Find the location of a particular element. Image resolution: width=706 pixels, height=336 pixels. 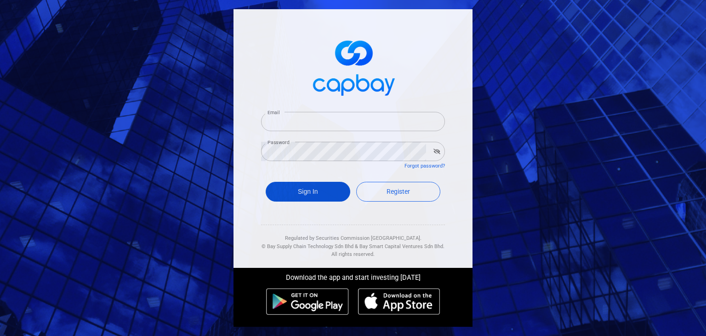

span: © Bay Supply Chain Technology Sdn Bhd is located at coordinates (308, 246).